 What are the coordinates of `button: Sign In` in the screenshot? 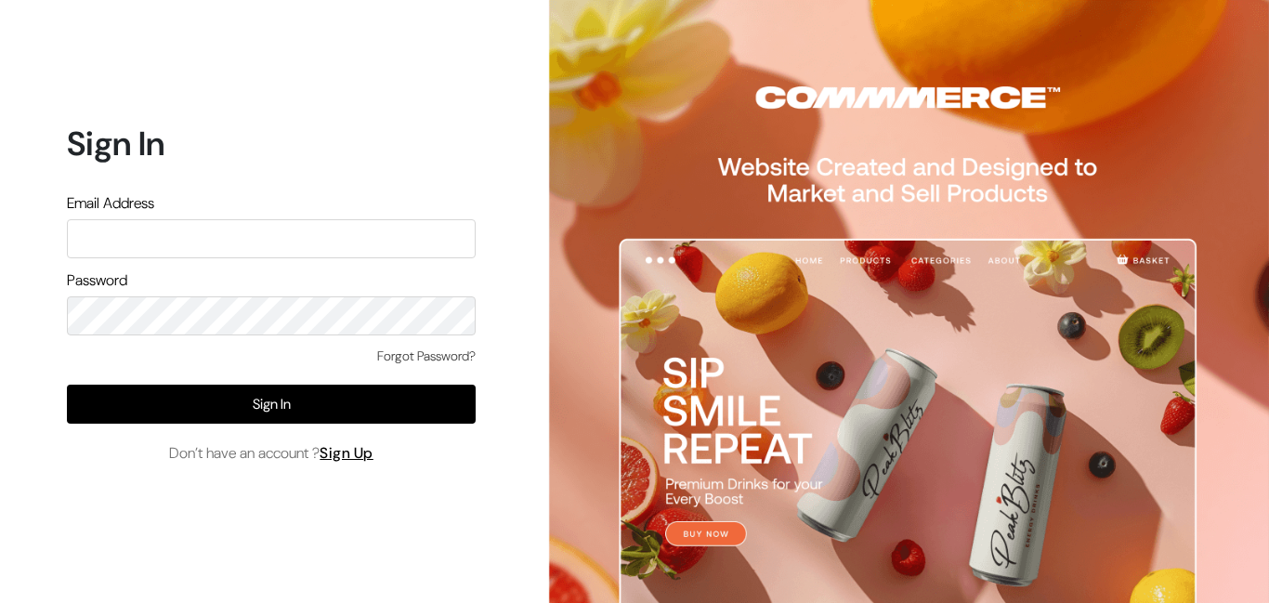 It's located at (271, 404).